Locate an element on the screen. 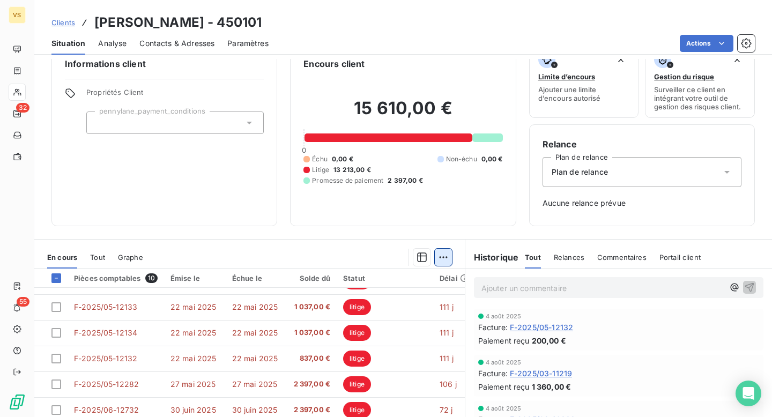 The width and height of the screenshot is (772, 417). h6: Encours client is located at coordinates (334, 64).